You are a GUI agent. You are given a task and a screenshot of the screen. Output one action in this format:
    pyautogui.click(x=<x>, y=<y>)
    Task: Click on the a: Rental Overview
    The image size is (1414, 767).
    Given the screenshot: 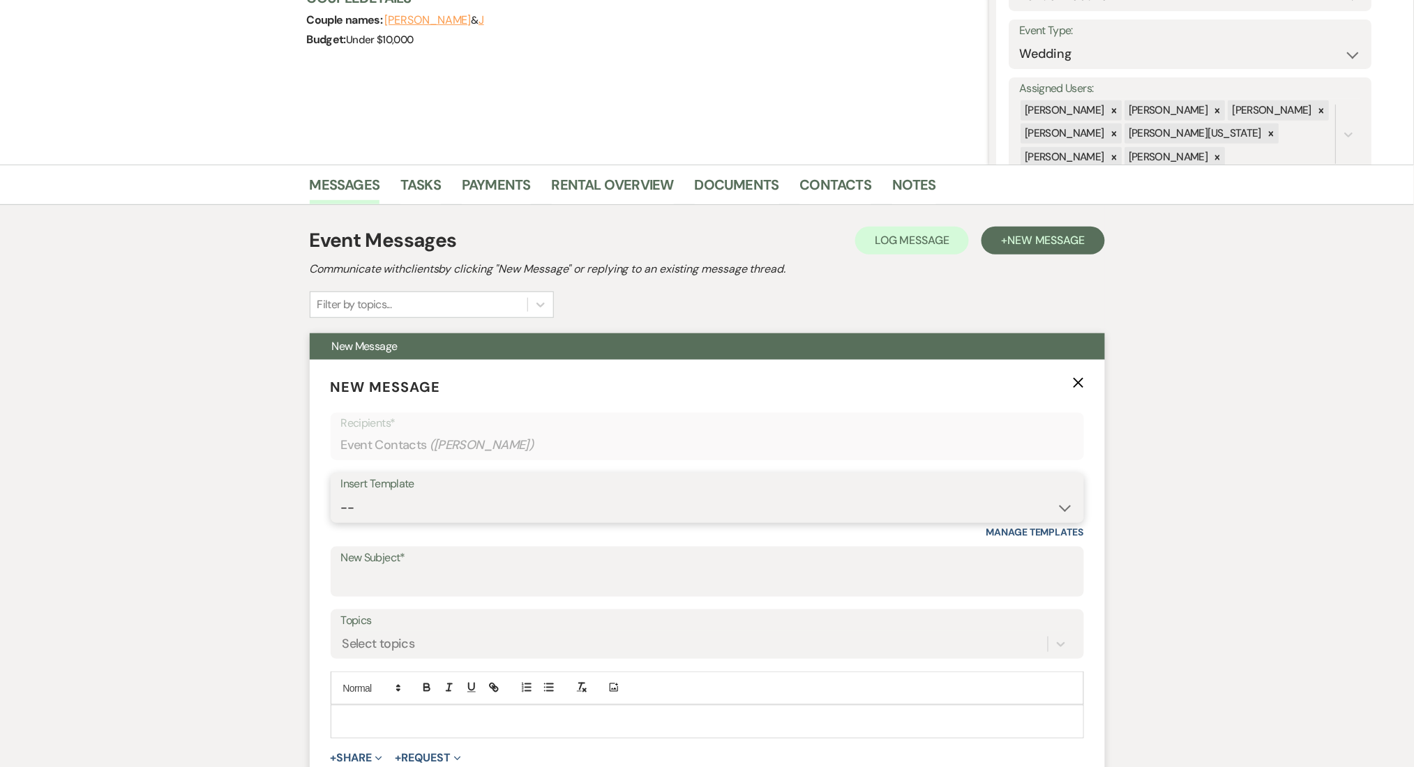 What is the action you would take?
    pyautogui.click(x=612, y=189)
    